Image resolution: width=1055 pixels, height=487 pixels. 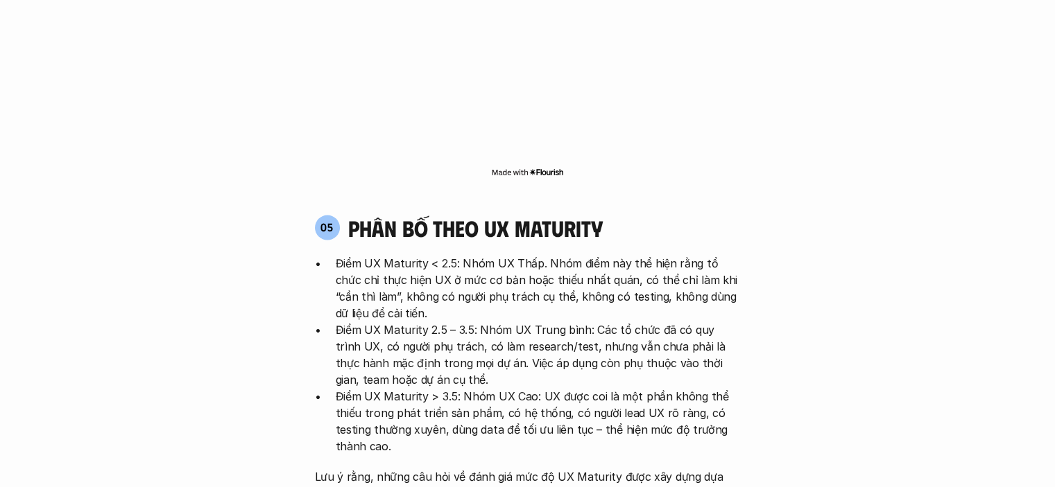 I want to click on p: 05, so click(x=327, y=227).